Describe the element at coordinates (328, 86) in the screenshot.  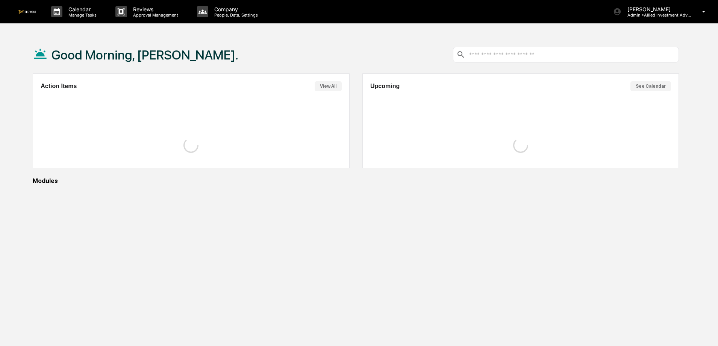
I see `button: View All` at that location.